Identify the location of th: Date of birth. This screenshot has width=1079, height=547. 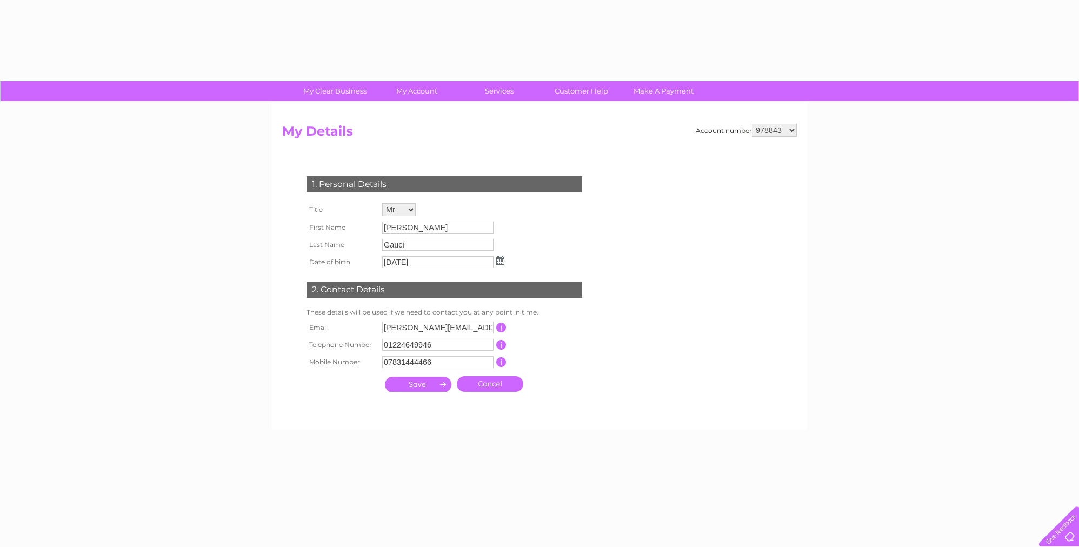
(341, 262).